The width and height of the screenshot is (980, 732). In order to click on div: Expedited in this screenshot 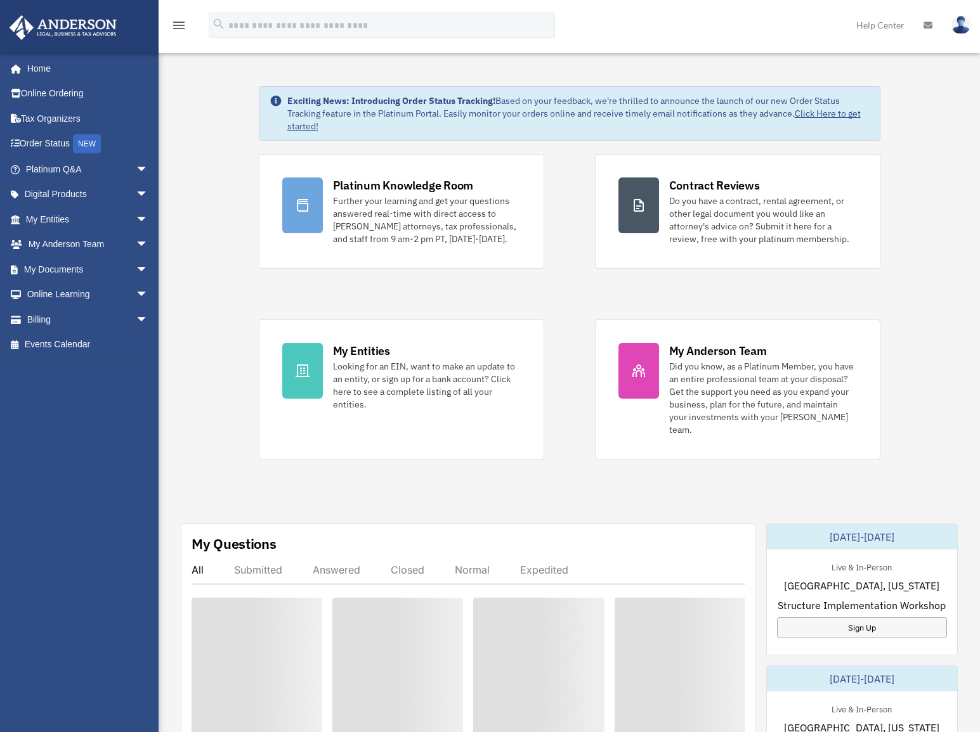, I will do `click(544, 570)`.